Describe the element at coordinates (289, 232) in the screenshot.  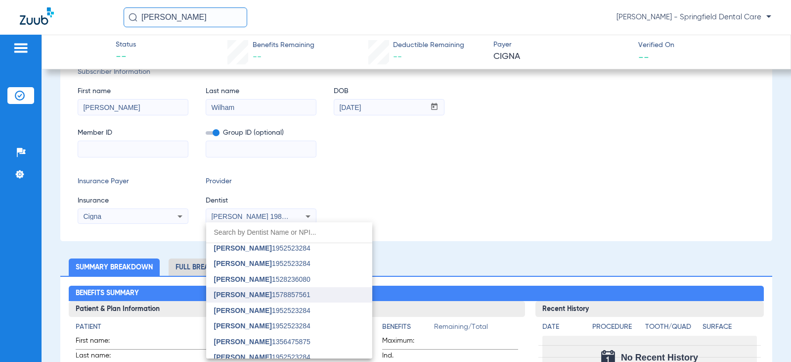
I see `input: dropdown search` at that location.